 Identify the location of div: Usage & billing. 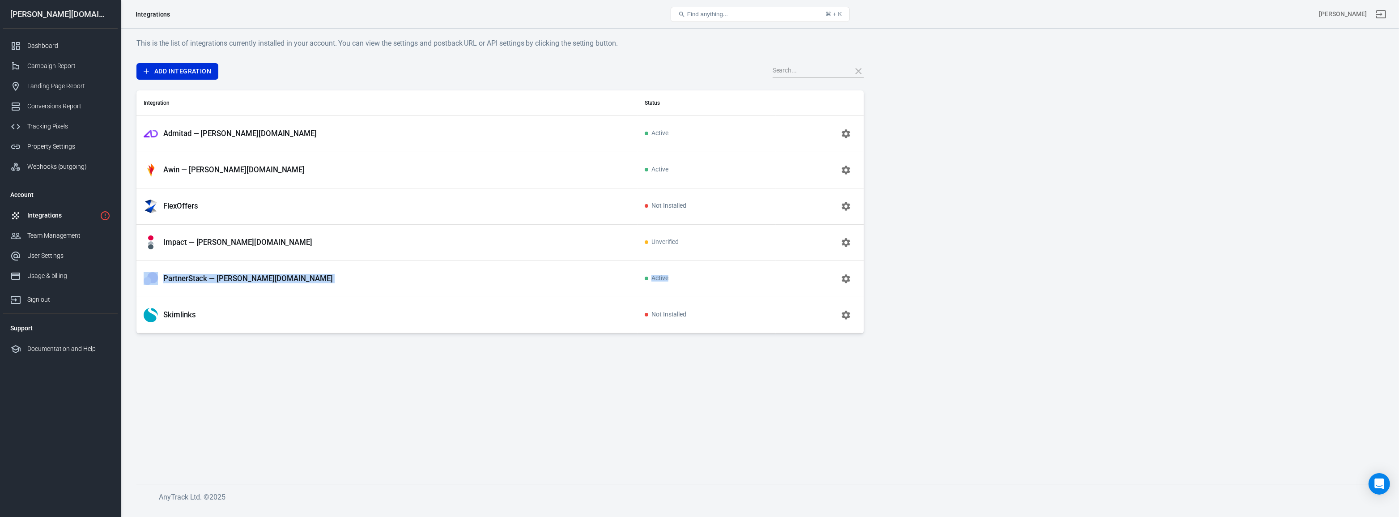
(69, 276).